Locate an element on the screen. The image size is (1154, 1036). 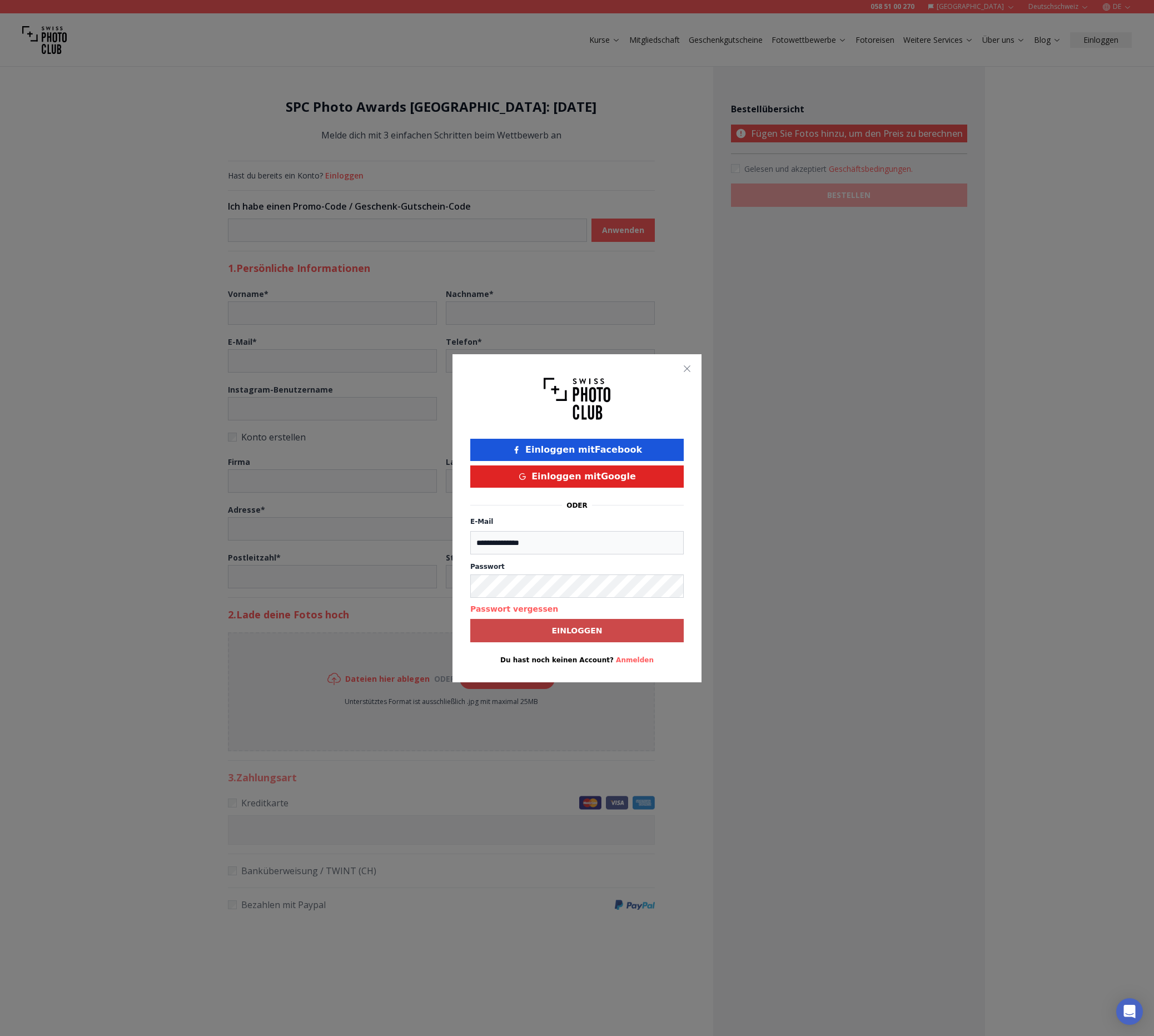
label: E-Mail is located at coordinates (481, 522).